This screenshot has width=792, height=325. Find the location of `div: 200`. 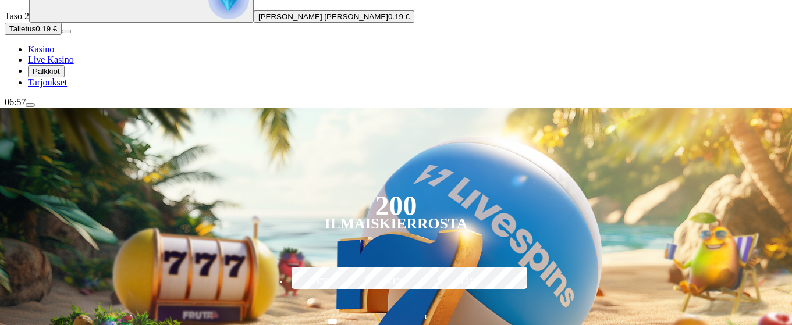

div: 200 is located at coordinates (396, 206).